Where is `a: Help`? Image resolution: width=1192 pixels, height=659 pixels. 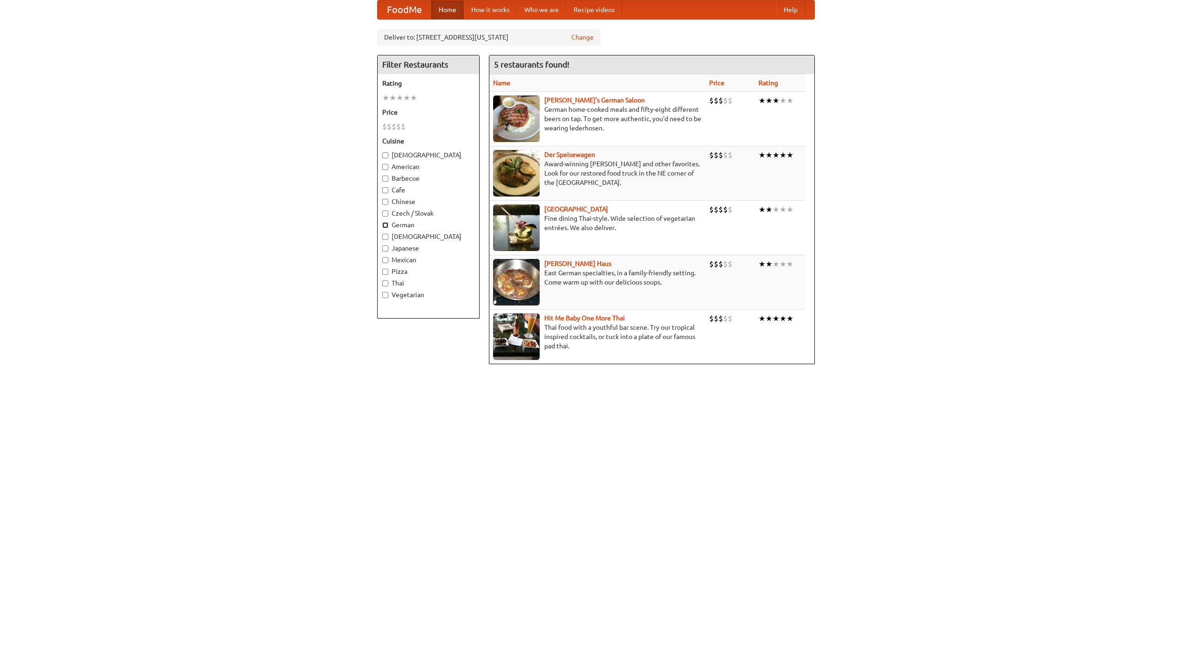
a: Help is located at coordinates (791, 10).